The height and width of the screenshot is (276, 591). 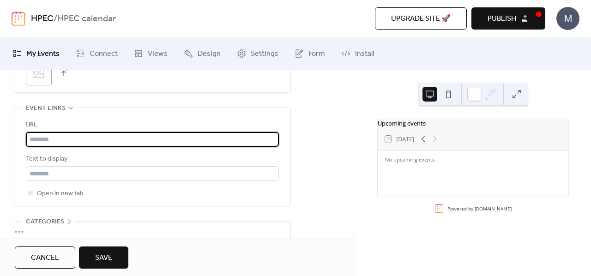 What do you see at coordinates (43, 54) in the screenshot?
I see `span: My Events` at bounding box center [43, 54].